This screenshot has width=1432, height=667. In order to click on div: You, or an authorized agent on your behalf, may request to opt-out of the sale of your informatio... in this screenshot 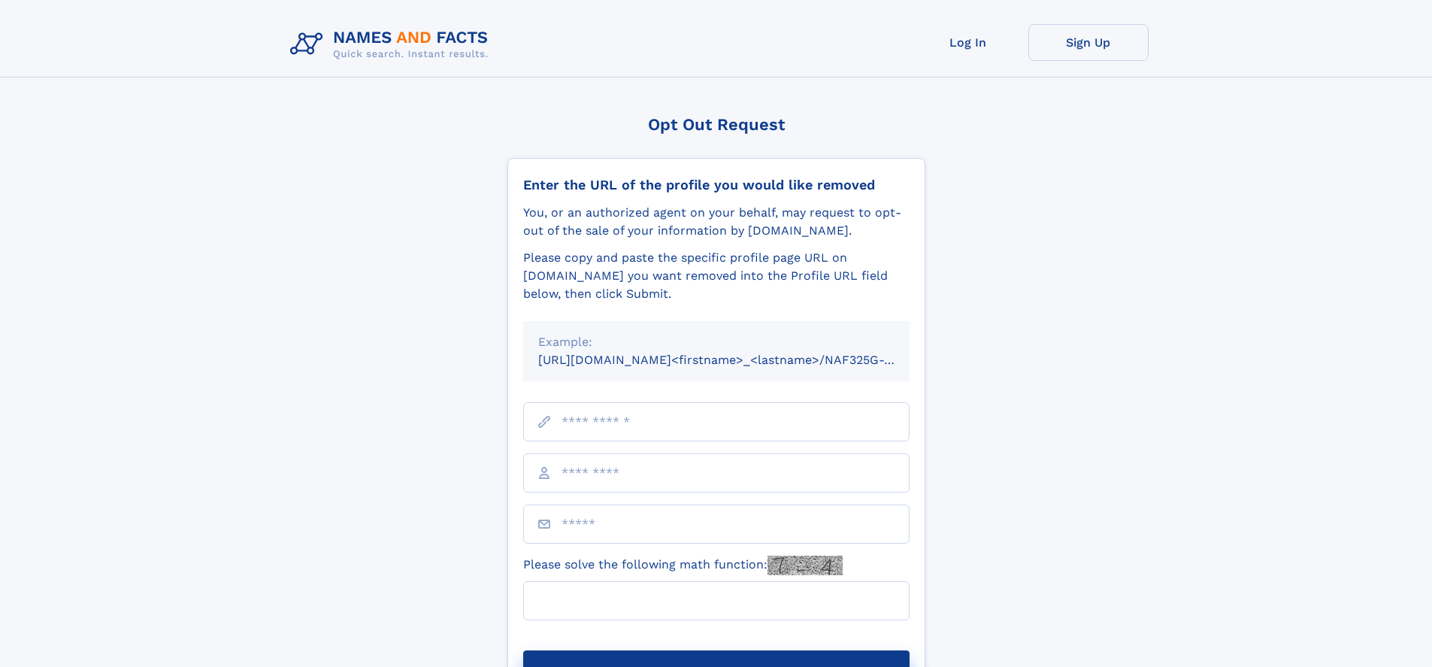, I will do `click(716, 222)`.